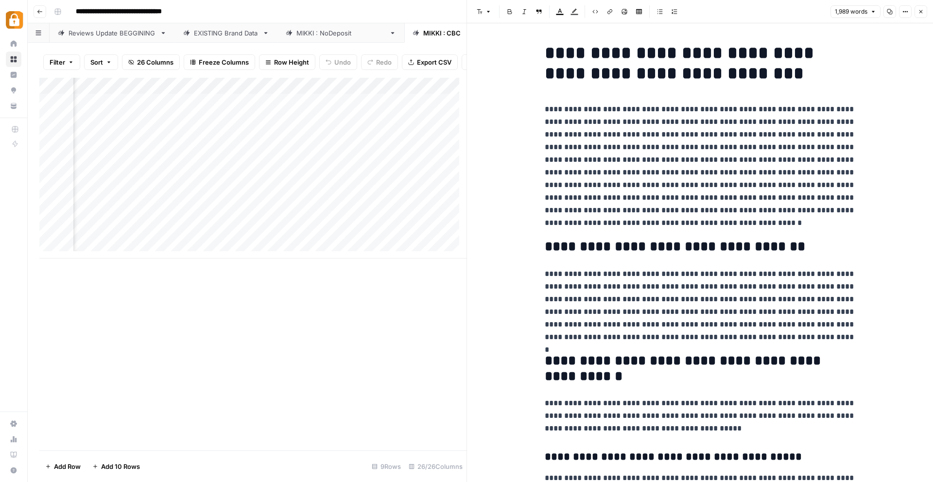 The image size is (933, 482). What do you see at coordinates (386, 467) in the screenshot?
I see `div: 9 Rows` at bounding box center [386, 467].